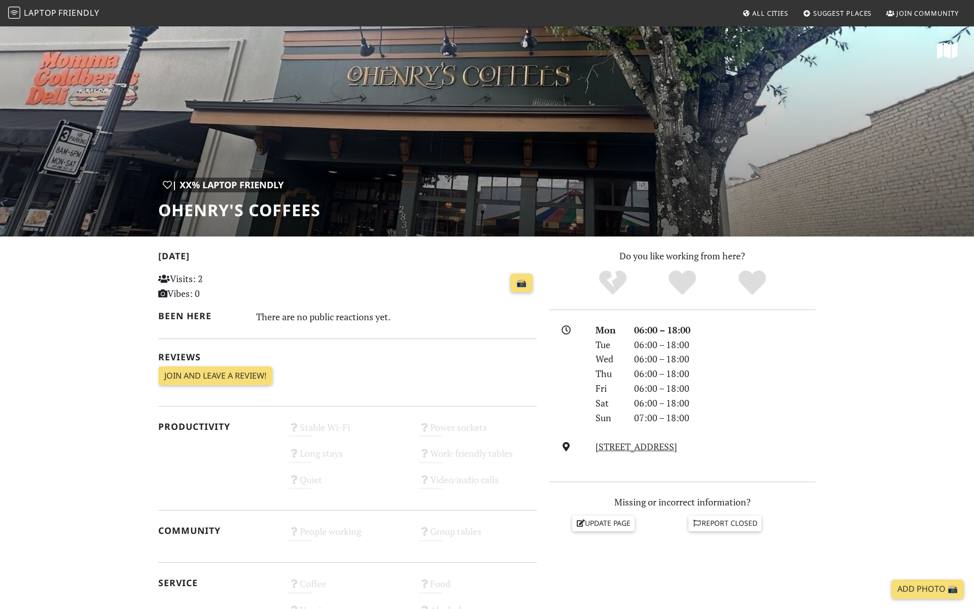 This screenshot has width=974, height=609. Describe the element at coordinates (347, 356) in the screenshot. I see `h2: Reviews` at that location.